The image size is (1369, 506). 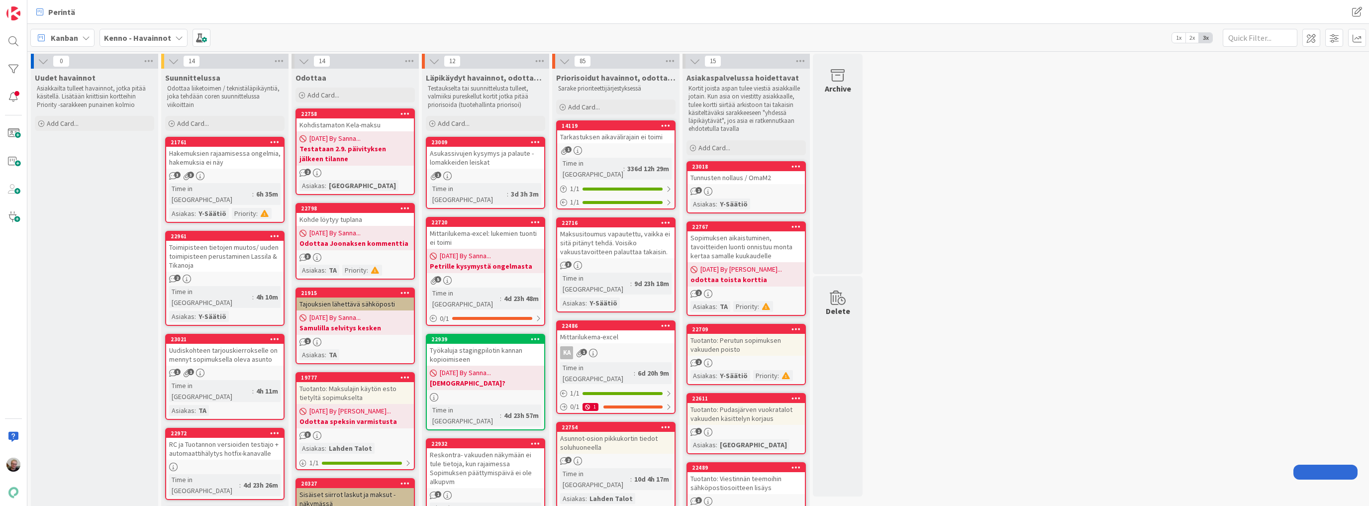 What do you see at coordinates (486, 266) in the screenshot?
I see `b: Petrille kysymystä ongelmasta` at bounding box center [486, 266].